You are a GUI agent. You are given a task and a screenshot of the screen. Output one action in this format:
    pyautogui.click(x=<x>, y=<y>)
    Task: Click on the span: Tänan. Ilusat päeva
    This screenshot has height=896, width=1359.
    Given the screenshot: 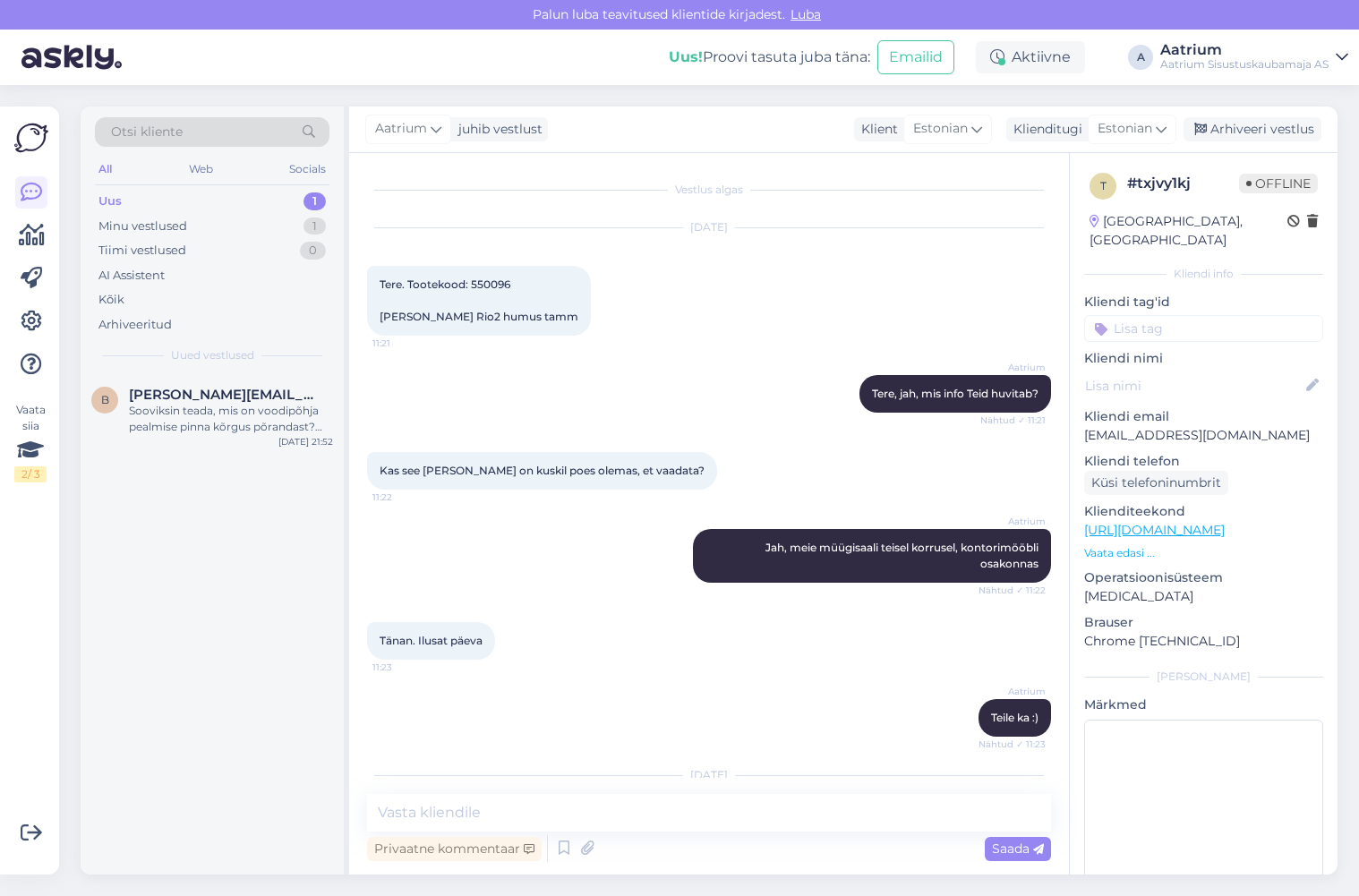 What is the action you would take?
    pyautogui.click(x=430, y=640)
    